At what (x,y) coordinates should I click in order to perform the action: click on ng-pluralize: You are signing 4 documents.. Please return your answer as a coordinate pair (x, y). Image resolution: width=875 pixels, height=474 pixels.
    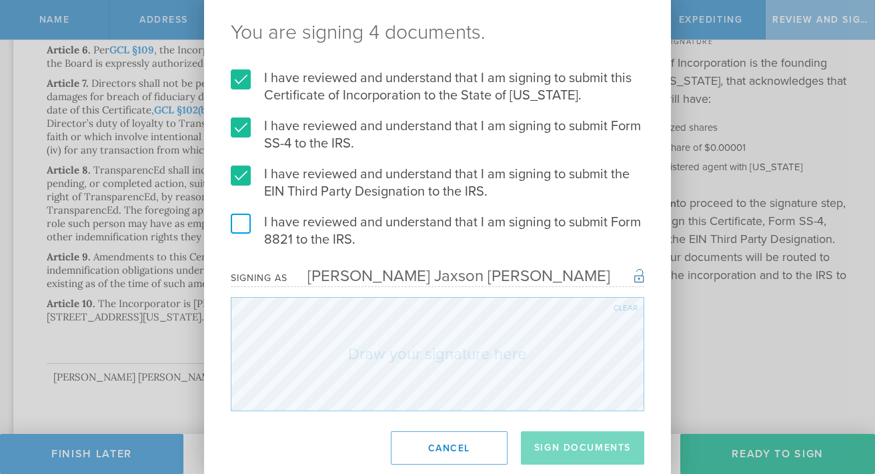
    Looking at the image, I should click on (438, 33).